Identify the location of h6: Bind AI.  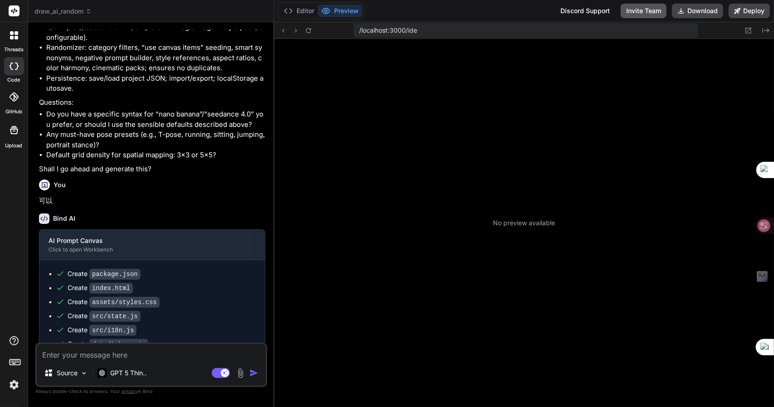
(64, 219).